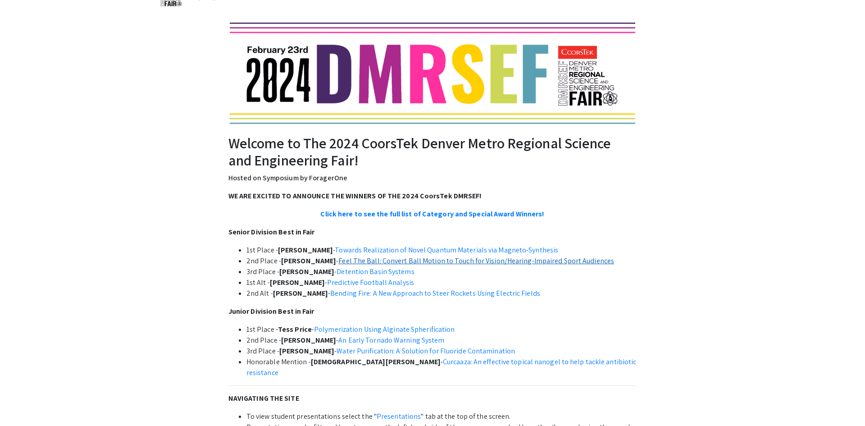 The height and width of the screenshot is (426, 865). What do you see at coordinates (476, 261) in the screenshot?
I see `a: Feel The Ball: Convert Ball Motion to Touch for Vision/Hearing-Impaired Sport Audiences` at bounding box center [476, 261].